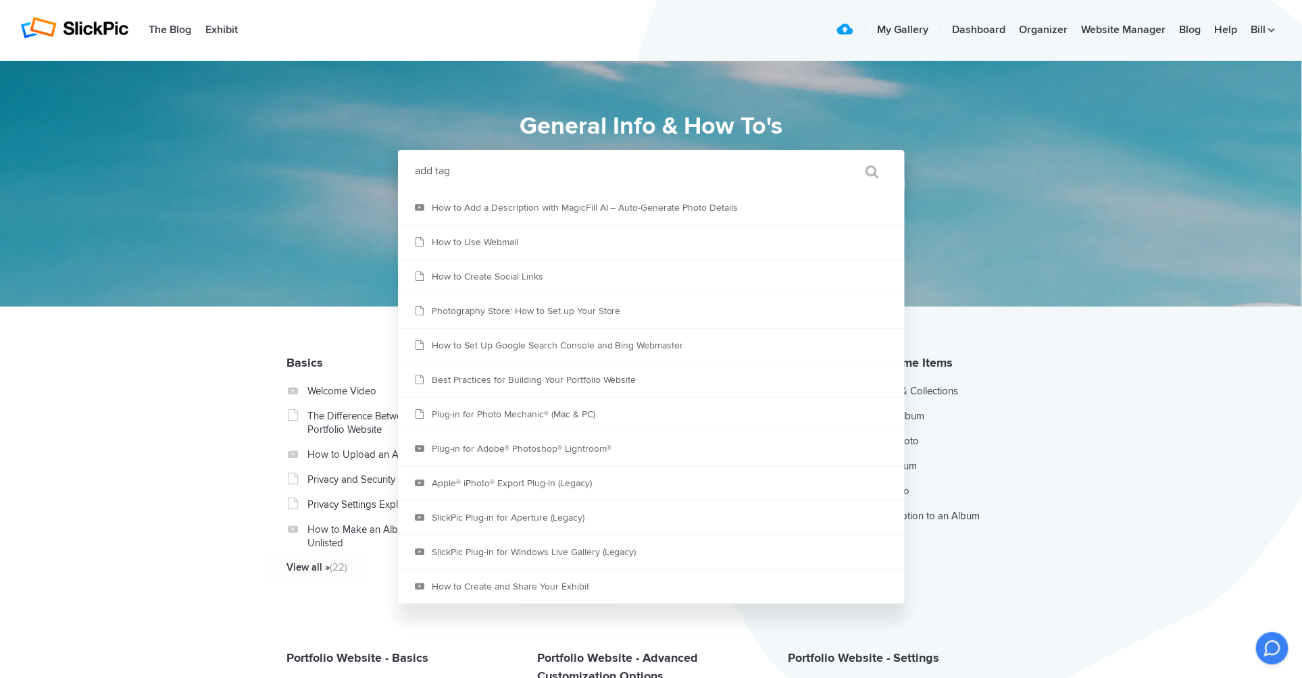  I want to click on a: Best Practices for Building Your Portfolio Website, so click(651, 380).